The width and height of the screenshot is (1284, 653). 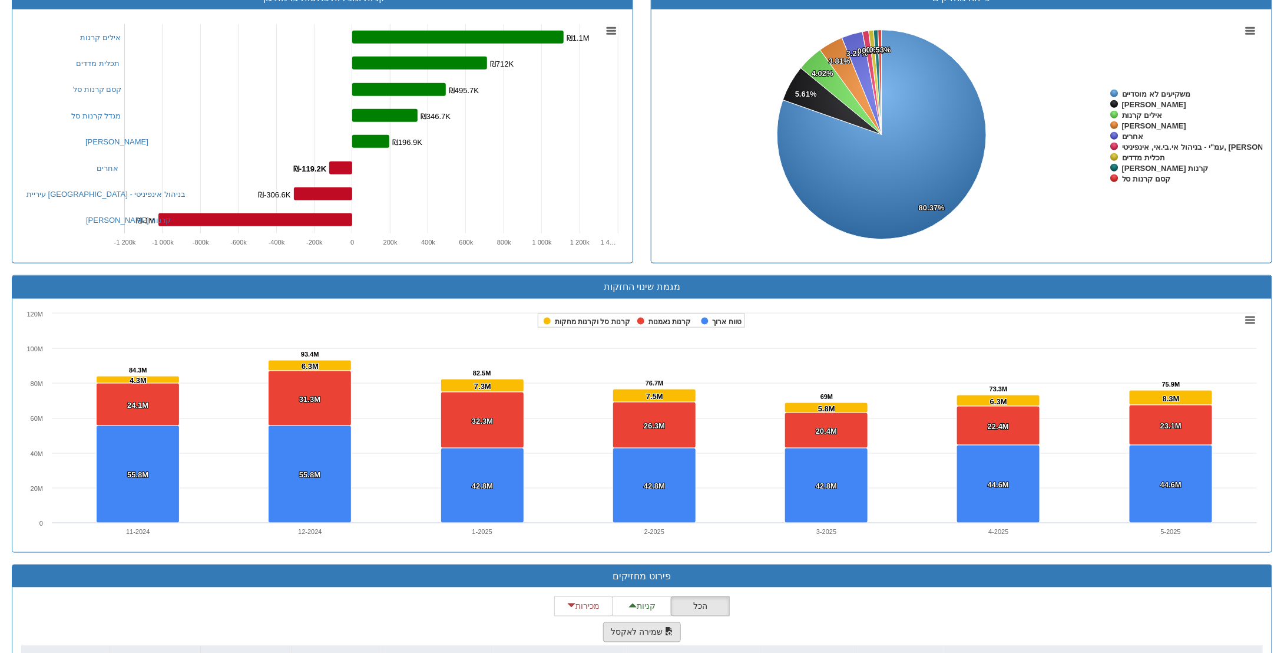 What do you see at coordinates (138, 380) in the screenshot?
I see `tspan: 4.3M` at bounding box center [138, 380].